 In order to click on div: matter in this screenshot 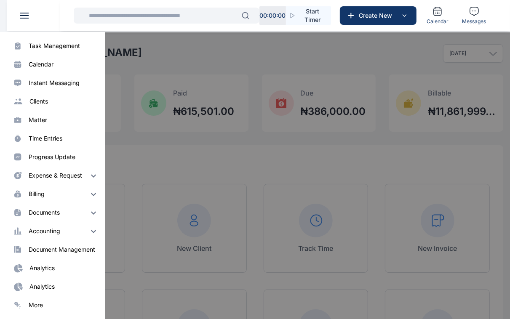, I will do `click(38, 120)`.